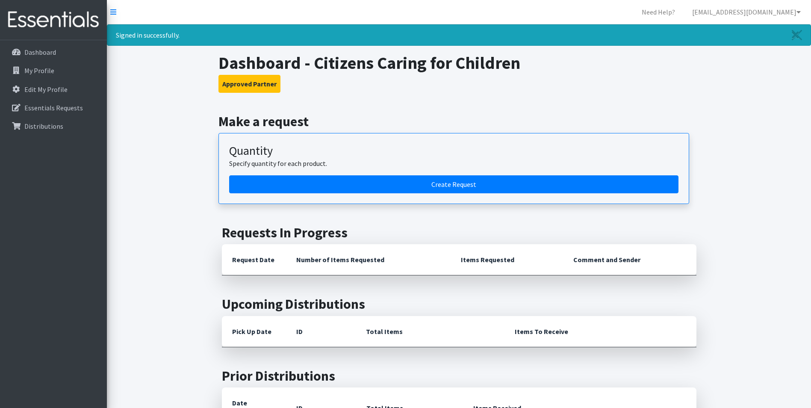  What do you see at coordinates (459, 63) in the screenshot?
I see `h1: Dashboard - Citizens Caring for Children` at bounding box center [459, 63].